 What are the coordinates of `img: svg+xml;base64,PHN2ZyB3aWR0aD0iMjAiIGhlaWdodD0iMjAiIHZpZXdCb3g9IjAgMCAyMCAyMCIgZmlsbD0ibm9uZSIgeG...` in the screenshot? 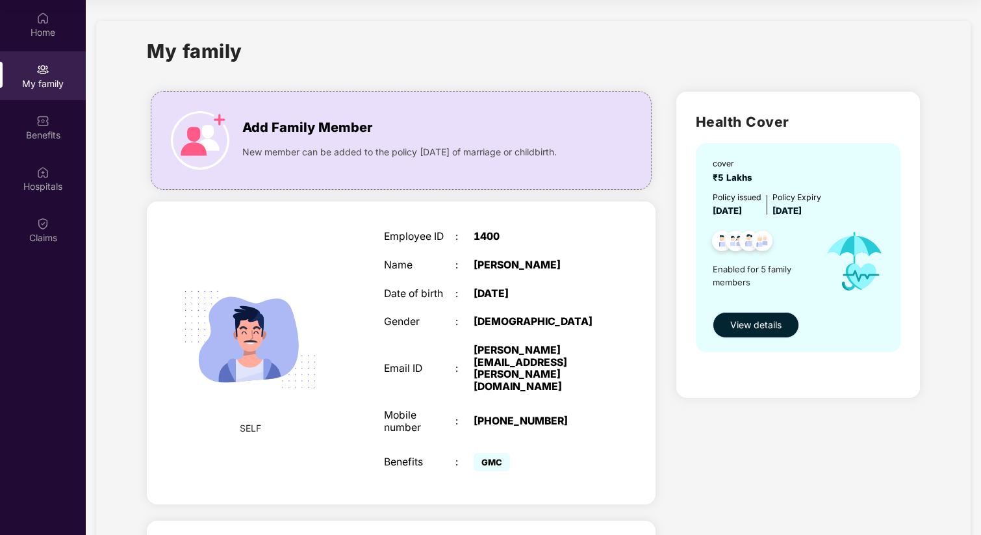 It's located at (43, 69).